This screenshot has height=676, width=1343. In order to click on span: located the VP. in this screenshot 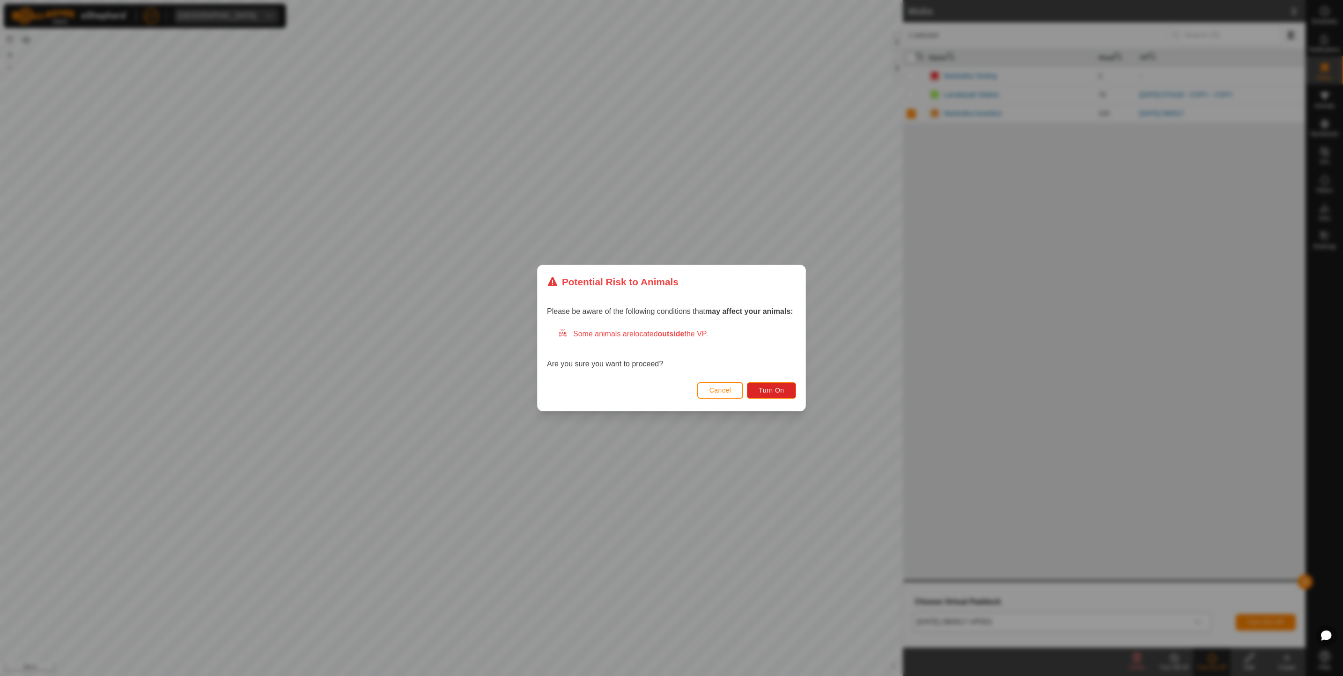, I will do `click(671, 333)`.